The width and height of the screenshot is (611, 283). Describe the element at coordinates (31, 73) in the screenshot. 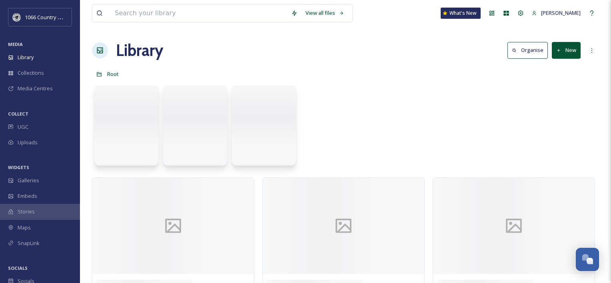

I see `span: Collections` at that location.